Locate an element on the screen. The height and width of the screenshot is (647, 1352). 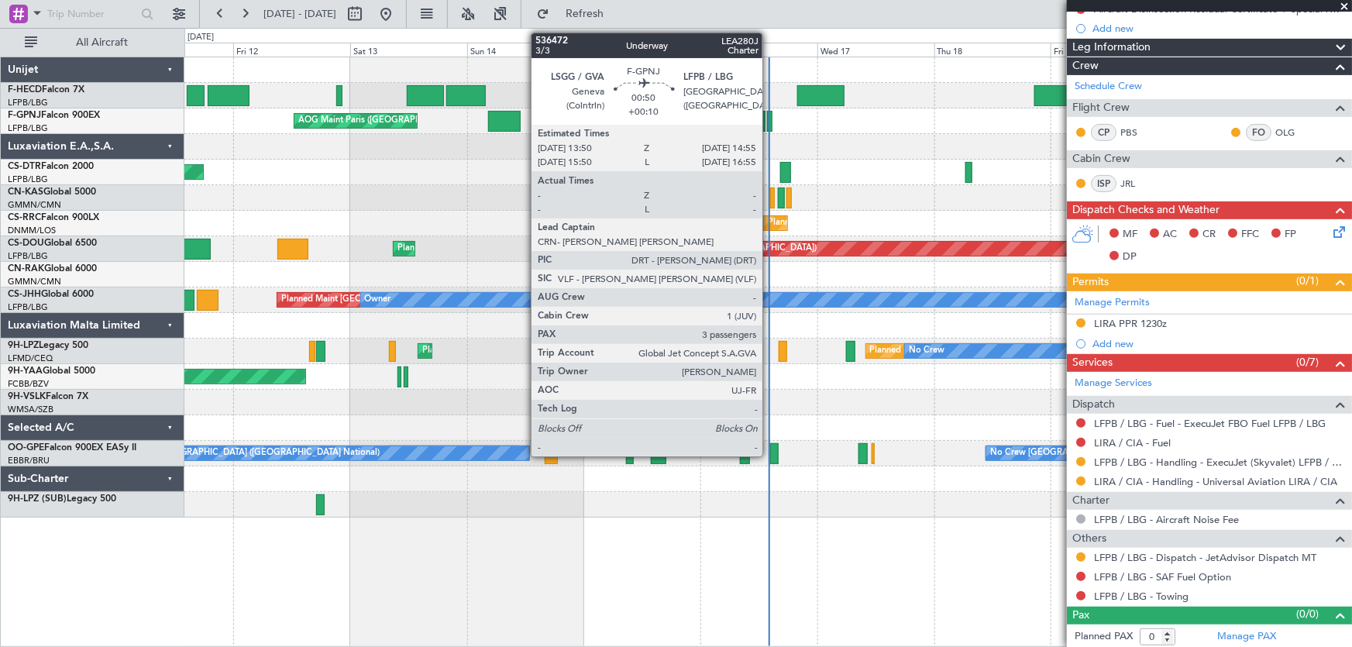
span: CN-KAS is located at coordinates (26, 192).